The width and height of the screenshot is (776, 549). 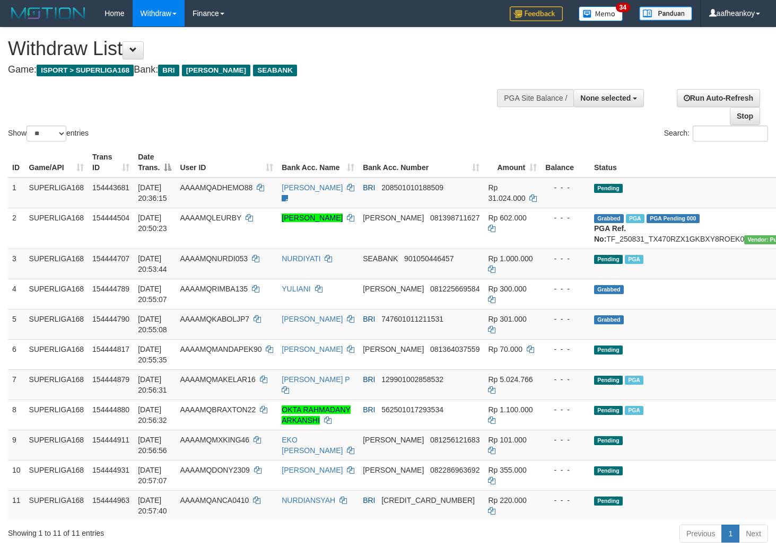 What do you see at coordinates (257, 49) in the screenshot?
I see `h1: Withdraw List` at bounding box center [257, 49].